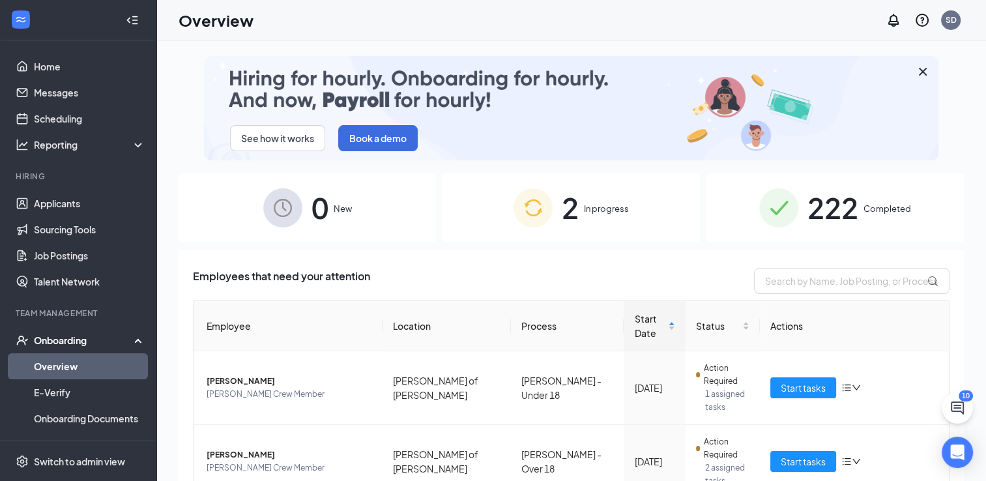  Describe the element at coordinates (923, 72) in the screenshot. I see `svg: Cross` at that location.